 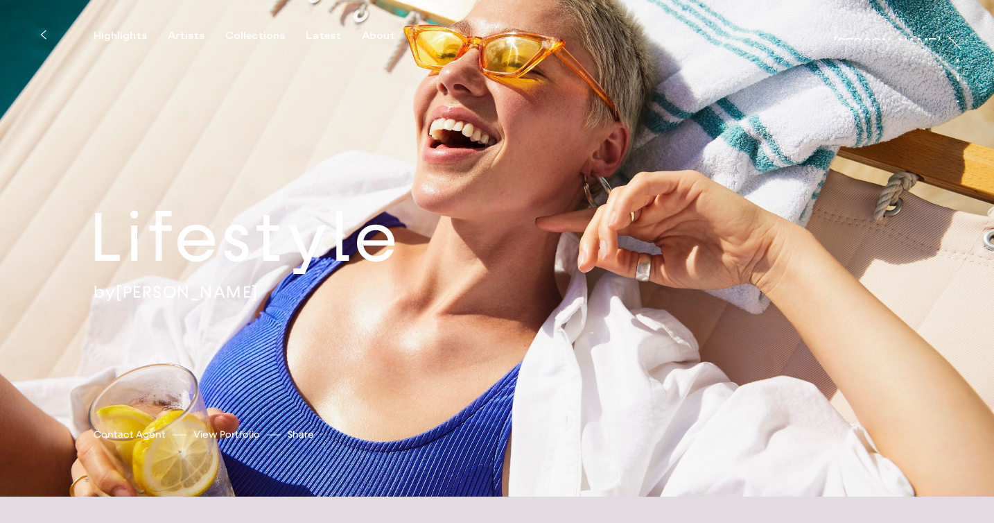 What do you see at coordinates (196, 36) in the screenshot?
I see `button: Artists` at bounding box center [196, 36].